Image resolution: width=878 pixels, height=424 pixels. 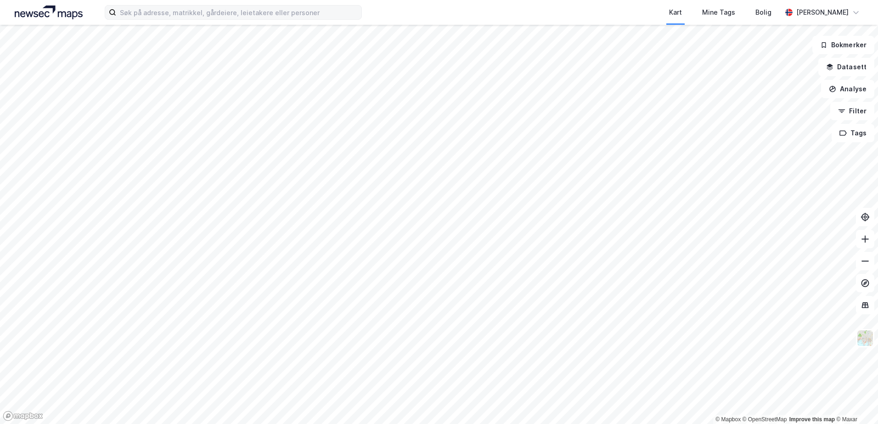 I want to click on a: Mapbox, so click(x=728, y=420).